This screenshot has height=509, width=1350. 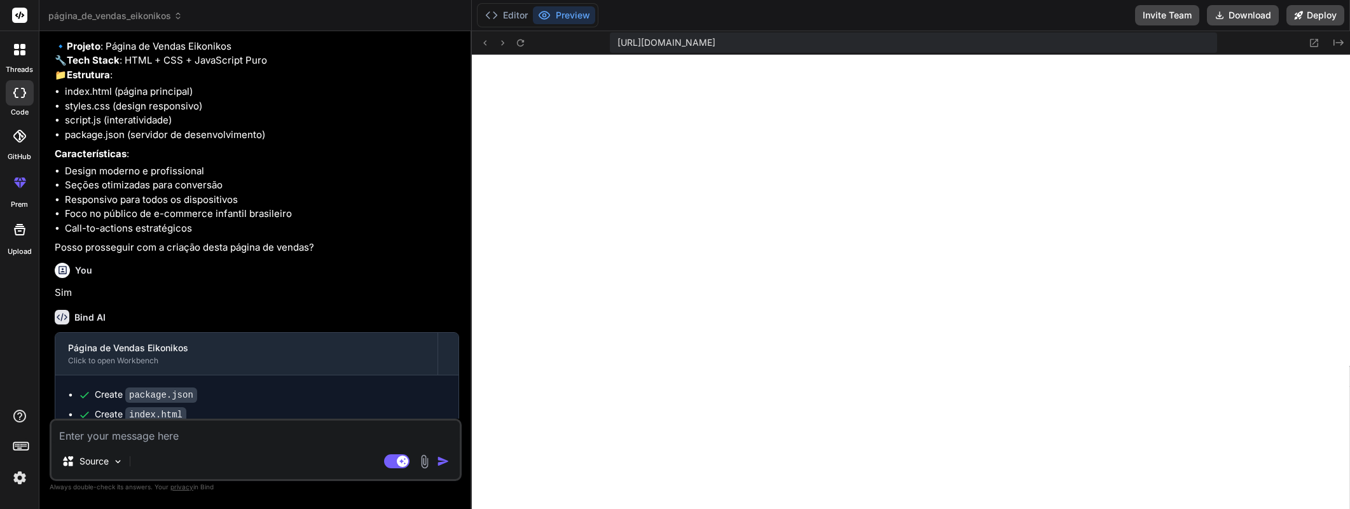 I want to click on button: Preview, so click(x=564, y=15).